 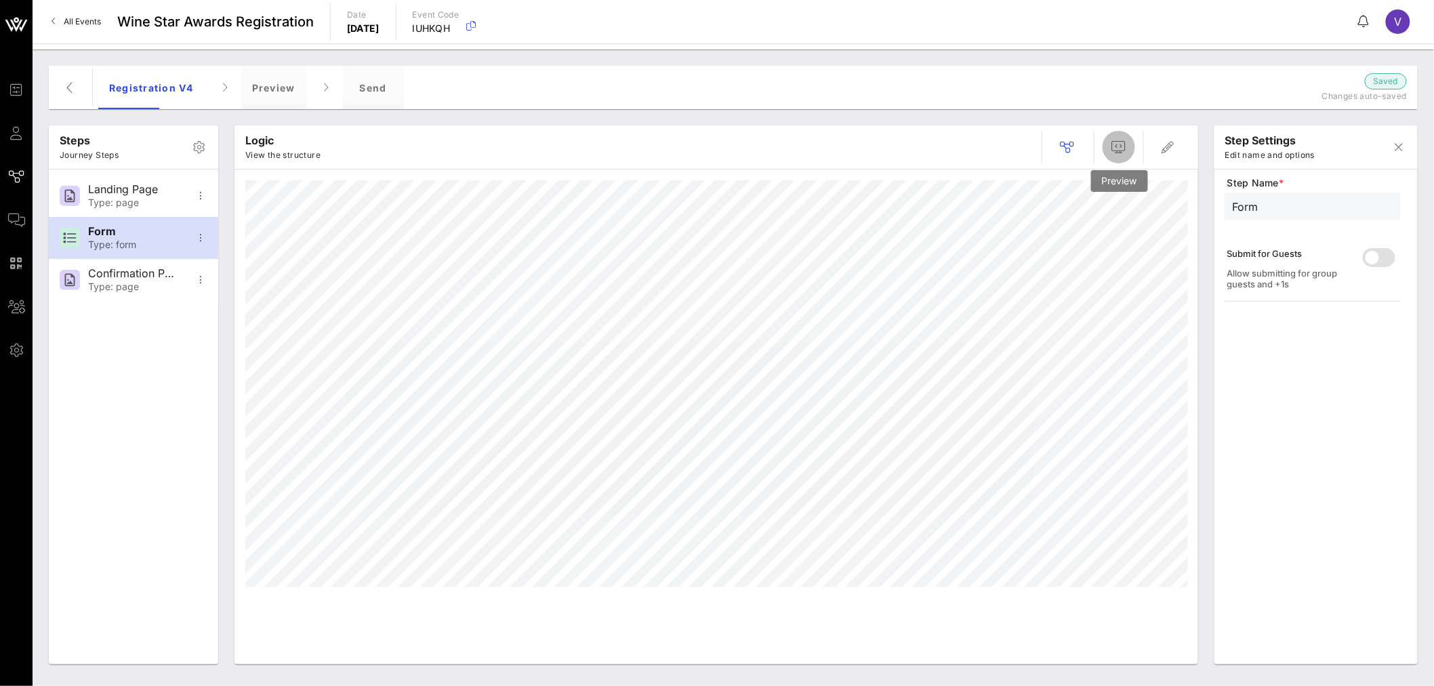 I want to click on span: V, so click(x=1399, y=22).